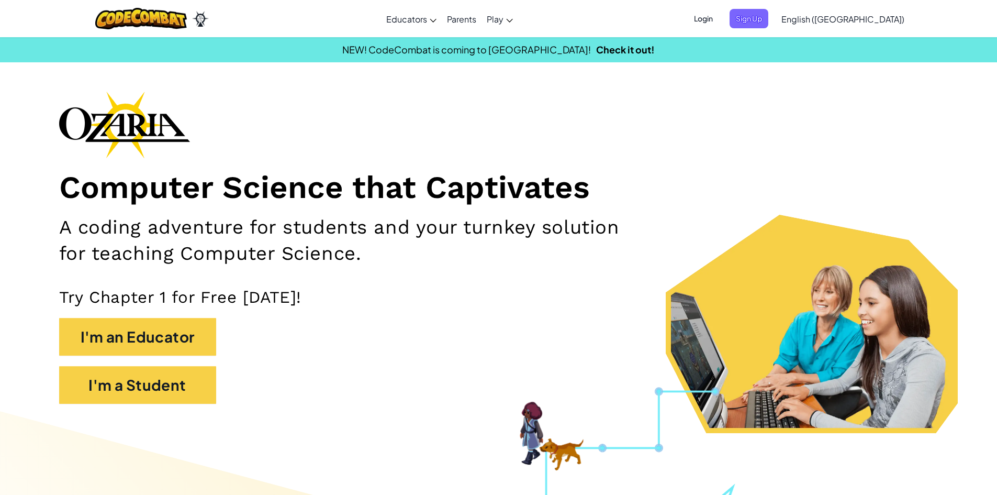  What do you see at coordinates (749, 18) in the screenshot?
I see `span: Sign Up` at bounding box center [749, 18].